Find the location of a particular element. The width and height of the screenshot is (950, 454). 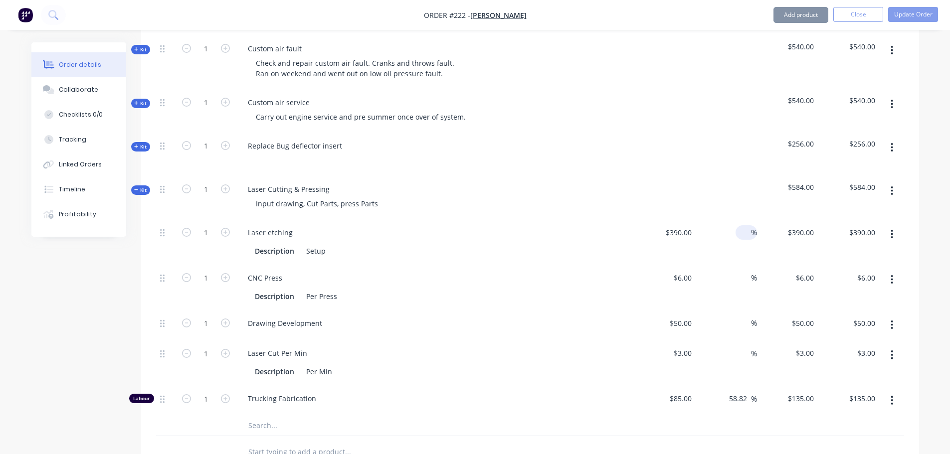

div: Order details is located at coordinates (80, 65).